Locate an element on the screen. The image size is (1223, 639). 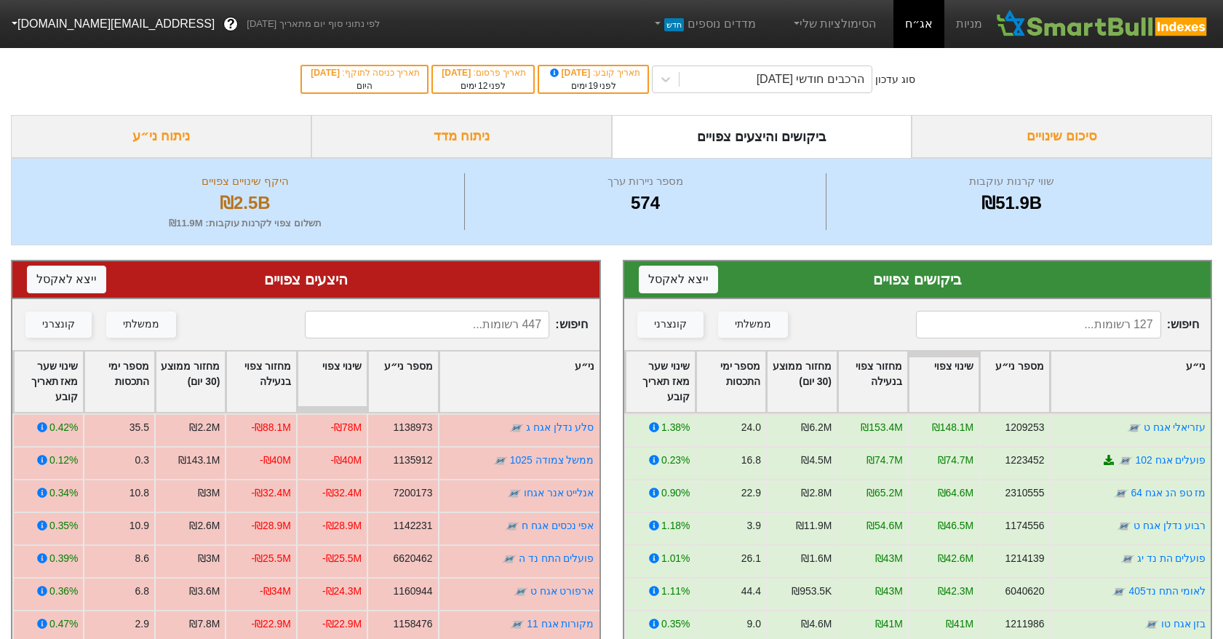
div: ₪51.9B is located at coordinates (1011, 203).